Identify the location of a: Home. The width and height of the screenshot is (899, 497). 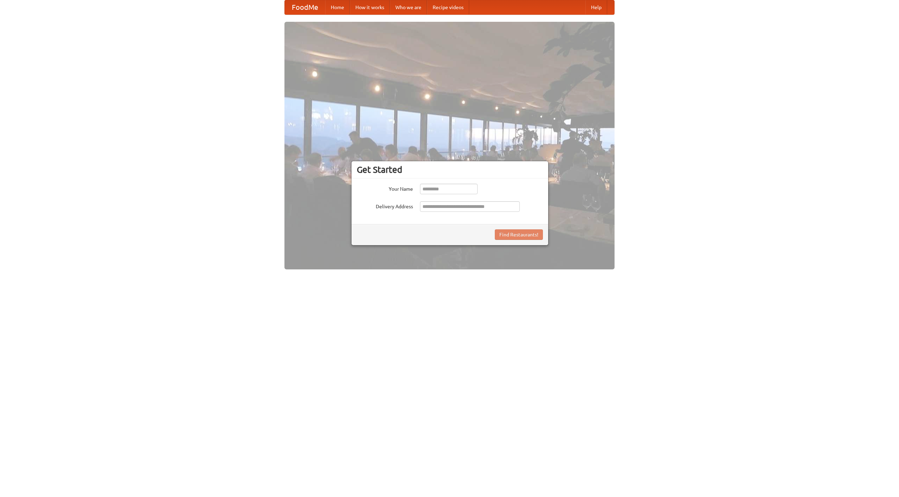
(337, 7).